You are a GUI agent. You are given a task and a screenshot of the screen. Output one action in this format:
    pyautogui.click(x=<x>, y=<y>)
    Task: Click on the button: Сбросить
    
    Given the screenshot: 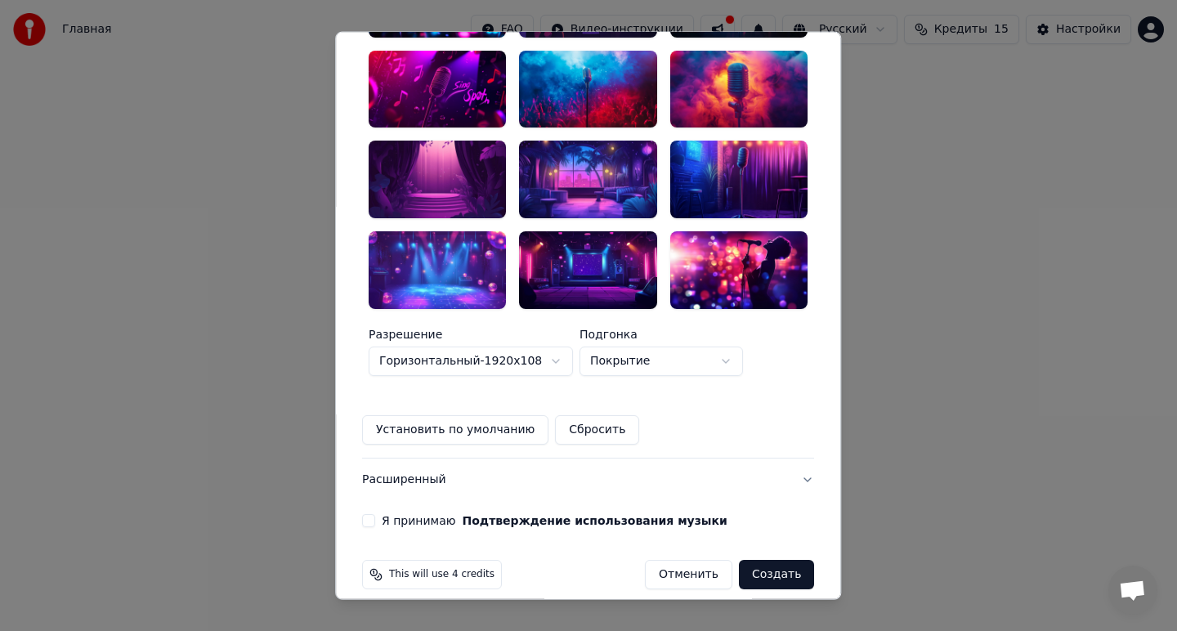 What is the action you would take?
    pyautogui.click(x=597, y=430)
    